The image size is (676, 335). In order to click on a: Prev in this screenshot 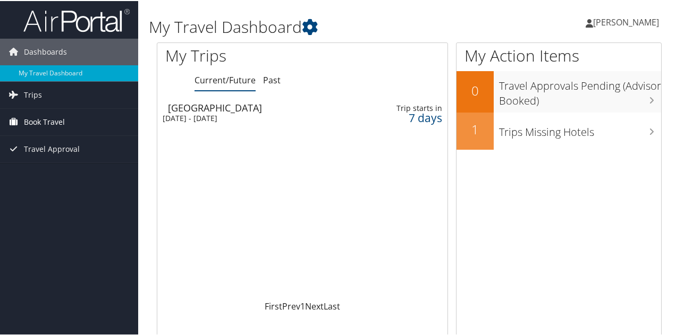, I will do `click(291, 306)`.